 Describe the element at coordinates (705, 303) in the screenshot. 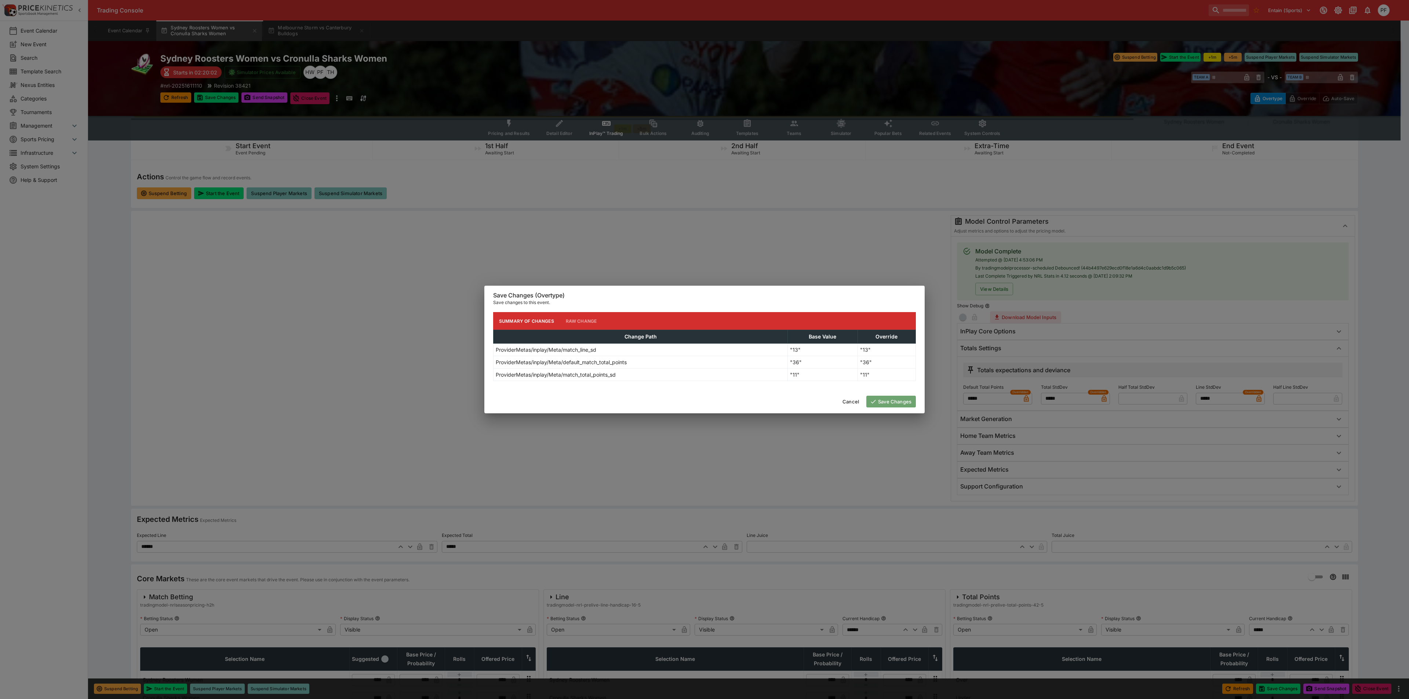

I see `p: Save changes to this event.` at that location.